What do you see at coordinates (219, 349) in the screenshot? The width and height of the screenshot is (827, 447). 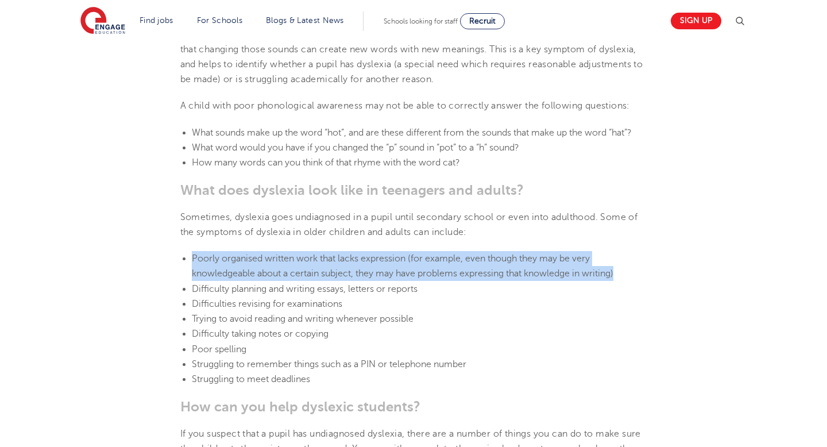 I see `span: Poor spelling` at bounding box center [219, 349].